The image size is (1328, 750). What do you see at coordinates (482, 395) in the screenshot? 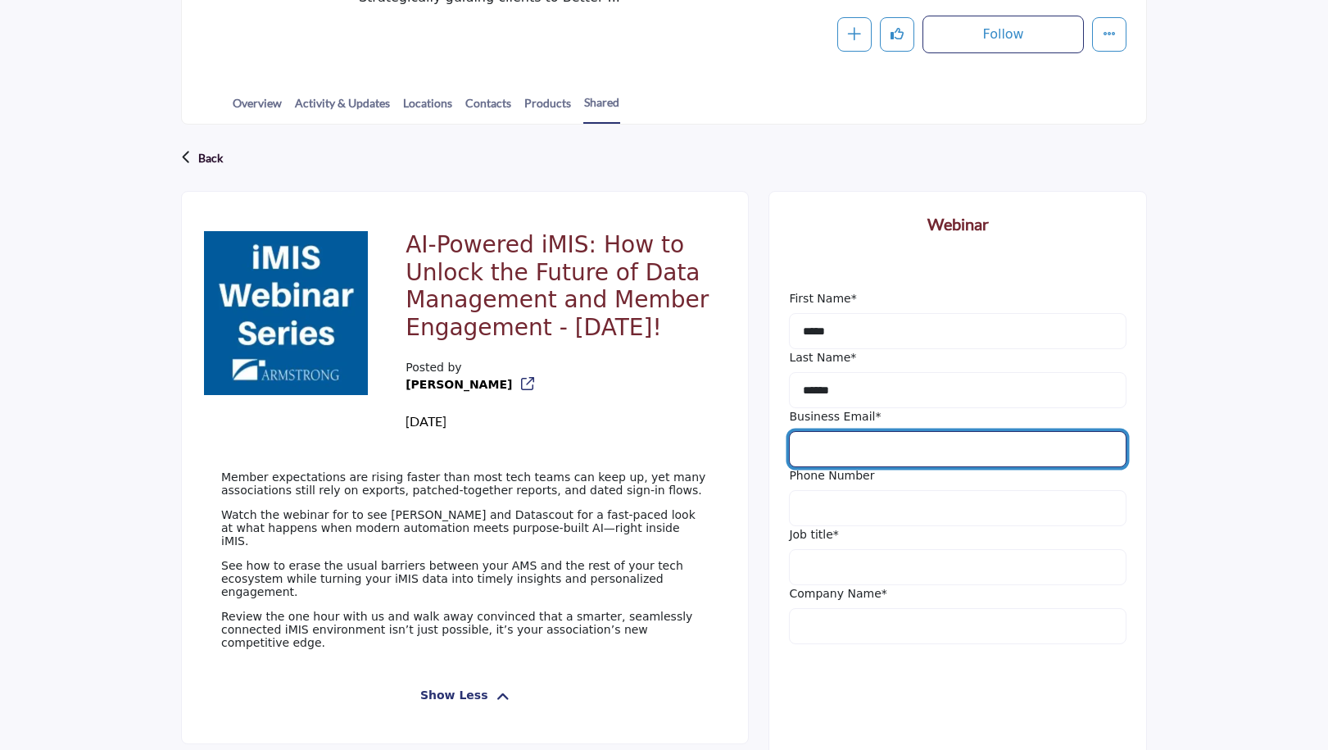
I see `div: Posted by` at bounding box center [482, 395].